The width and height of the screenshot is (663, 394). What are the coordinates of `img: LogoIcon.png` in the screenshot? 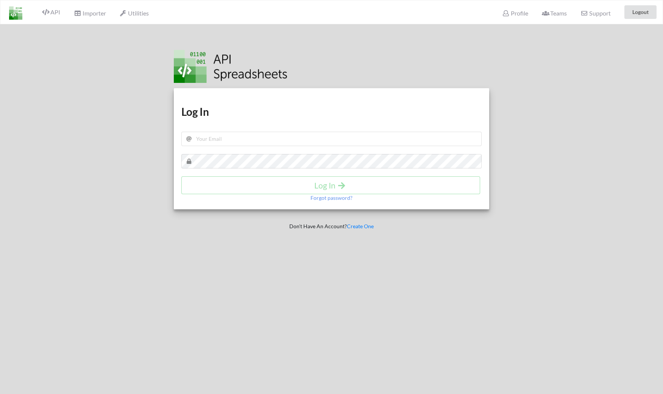 It's located at (16, 13).